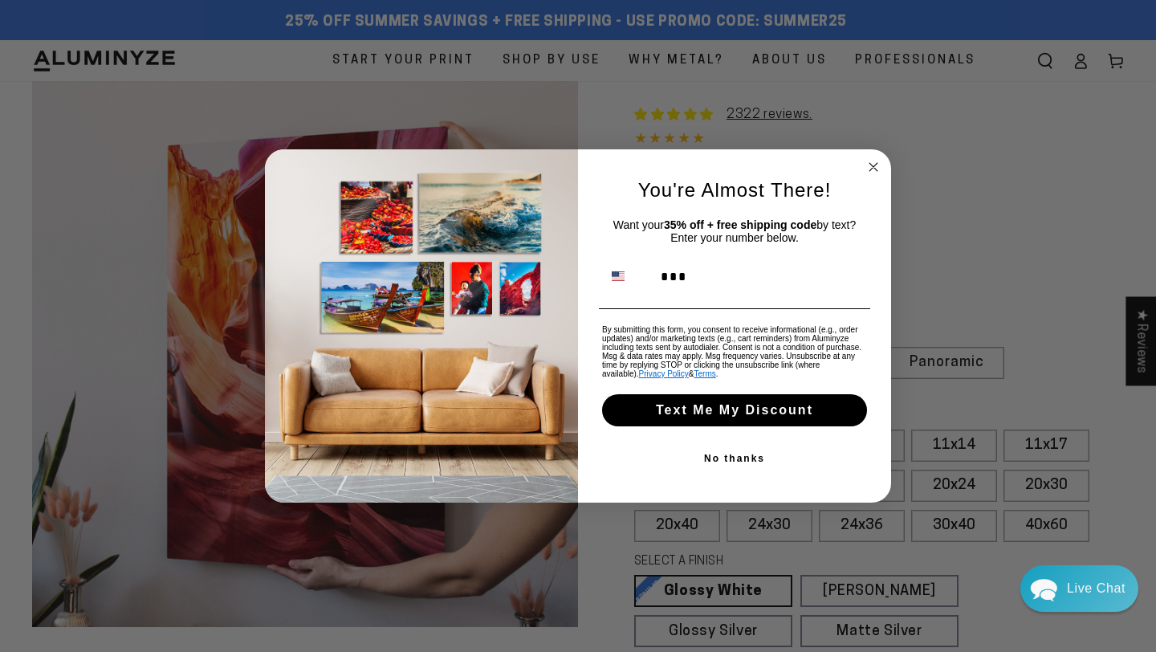  Describe the element at coordinates (664, 373) in the screenshot. I see `a: Privacy Policy` at that location.